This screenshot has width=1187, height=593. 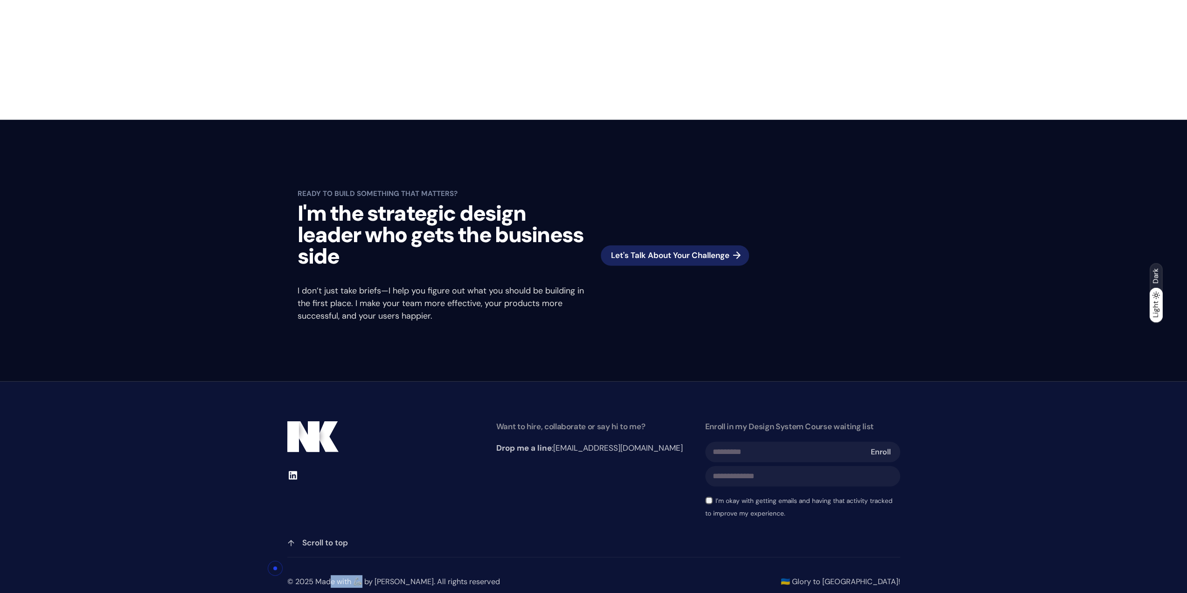 What do you see at coordinates (709, 500) in the screenshot?
I see `input: I’m okay with getting emails and having that activity tracked to improve my experience.` at bounding box center [709, 500].